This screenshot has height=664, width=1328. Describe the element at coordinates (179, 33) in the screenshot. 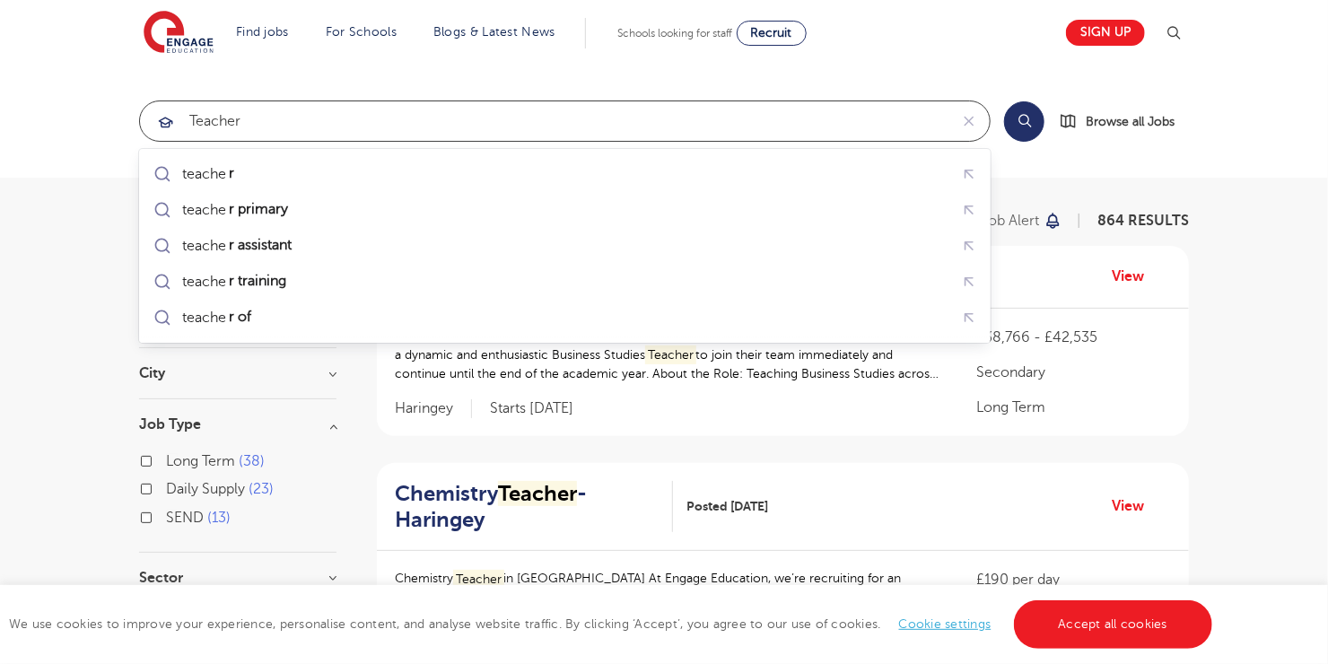

I see `img: Engage Education` at that location.